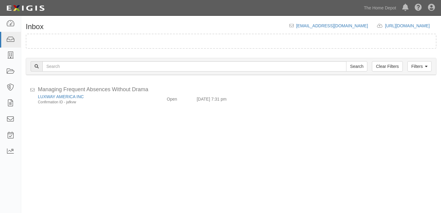 Image resolution: width=441 pixels, height=213 pixels. I want to click on img: logo-5460c22ac91f19d4615b14bd174203de0afe785f0fc80cf4dbbc73dc1793850b.png, so click(25, 8).